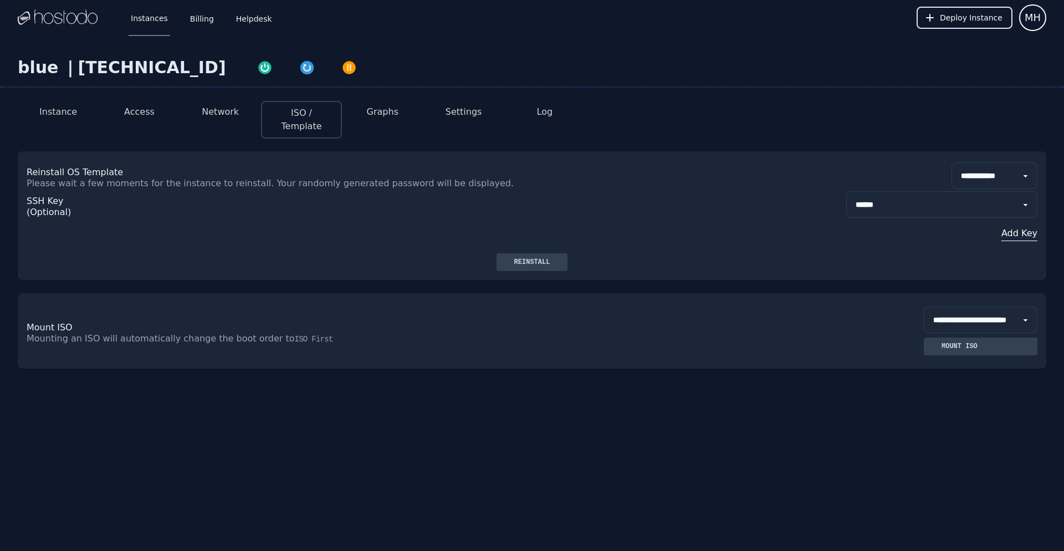  I want to click on p: SSH Key (Optional), so click(48, 207).